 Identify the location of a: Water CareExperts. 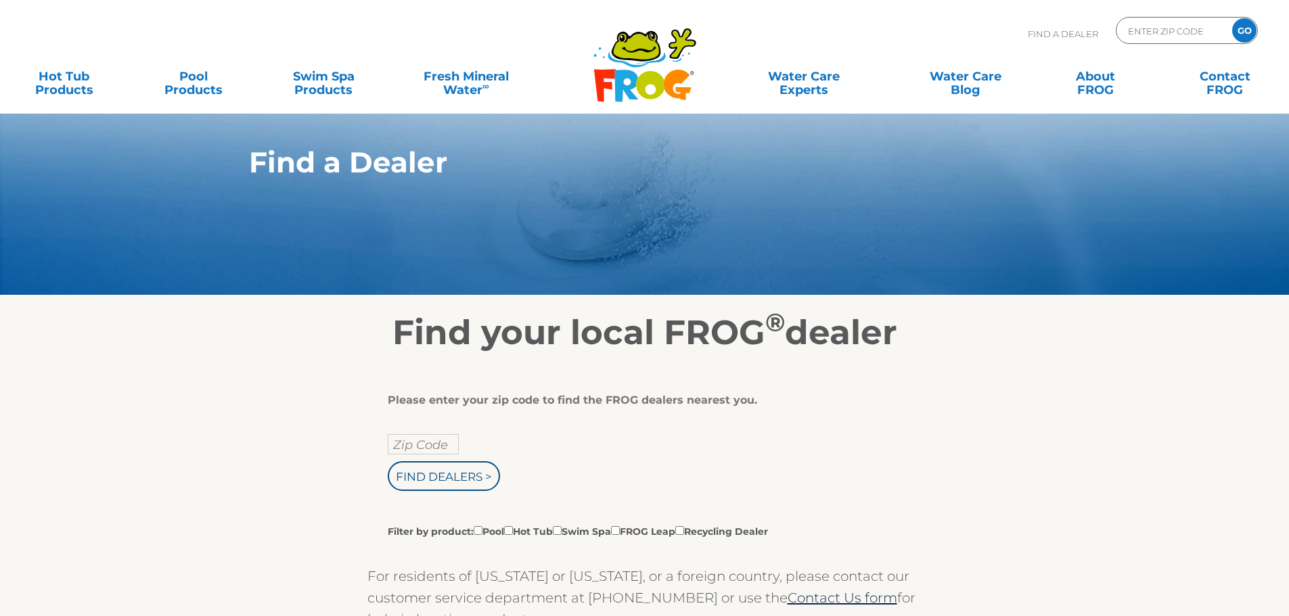
(804, 76).